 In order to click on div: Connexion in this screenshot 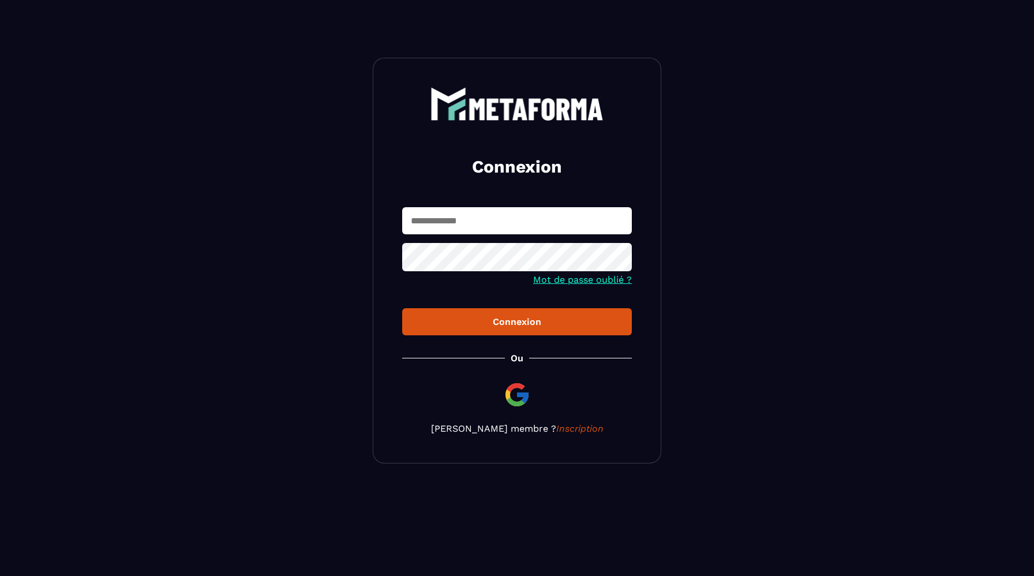, I will do `click(517, 321)`.